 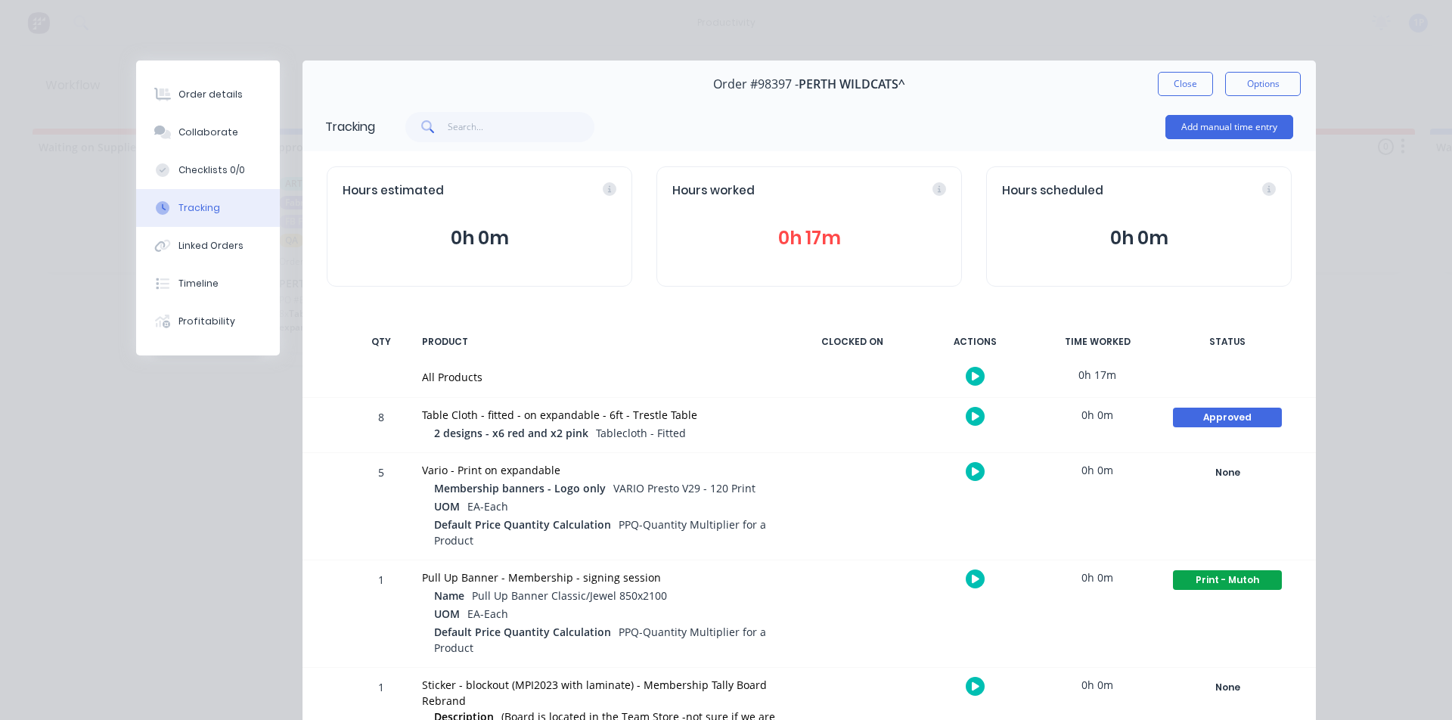 I want to click on button: Linked Orders, so click(x=208, y=246).